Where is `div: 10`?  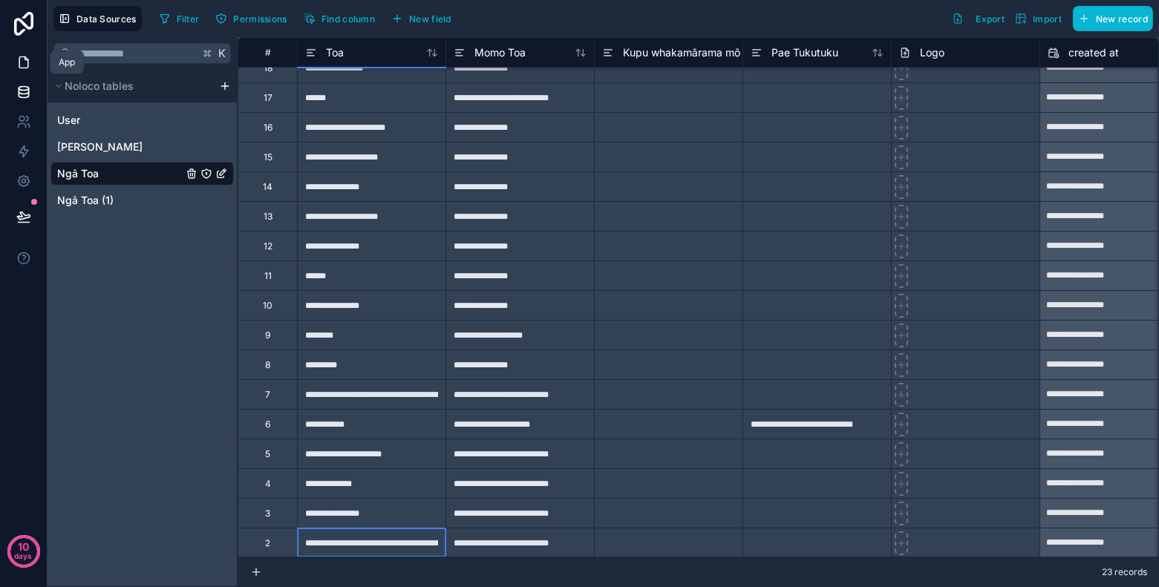
div: 10 is located at coordinates (267, 306).